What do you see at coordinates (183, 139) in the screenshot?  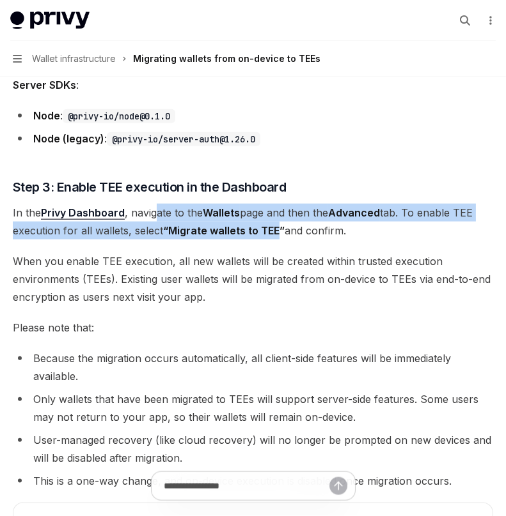 I see `code: @privy-io/server-auth@1.26.0` at bounding box center [183, 139].